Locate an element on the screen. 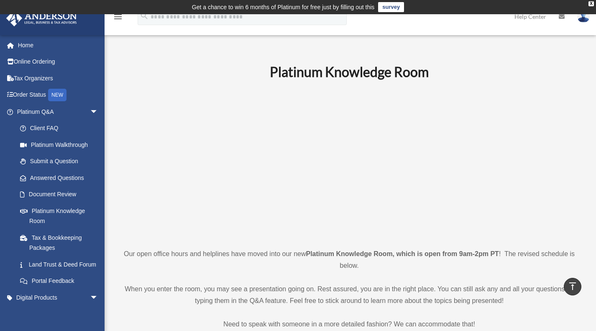  img: Anderson Advisors Platinum Portal is located at coordinates (41, 18).